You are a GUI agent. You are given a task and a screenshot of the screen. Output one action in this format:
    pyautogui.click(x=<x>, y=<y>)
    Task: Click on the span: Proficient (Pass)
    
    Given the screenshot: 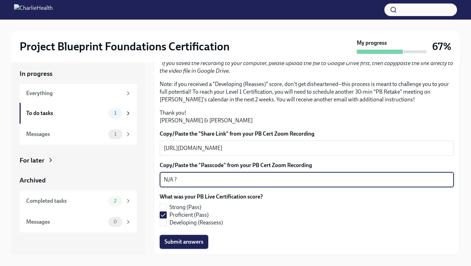 What is the action you would take?
    pyautogui.click(x=189, y=215)
    